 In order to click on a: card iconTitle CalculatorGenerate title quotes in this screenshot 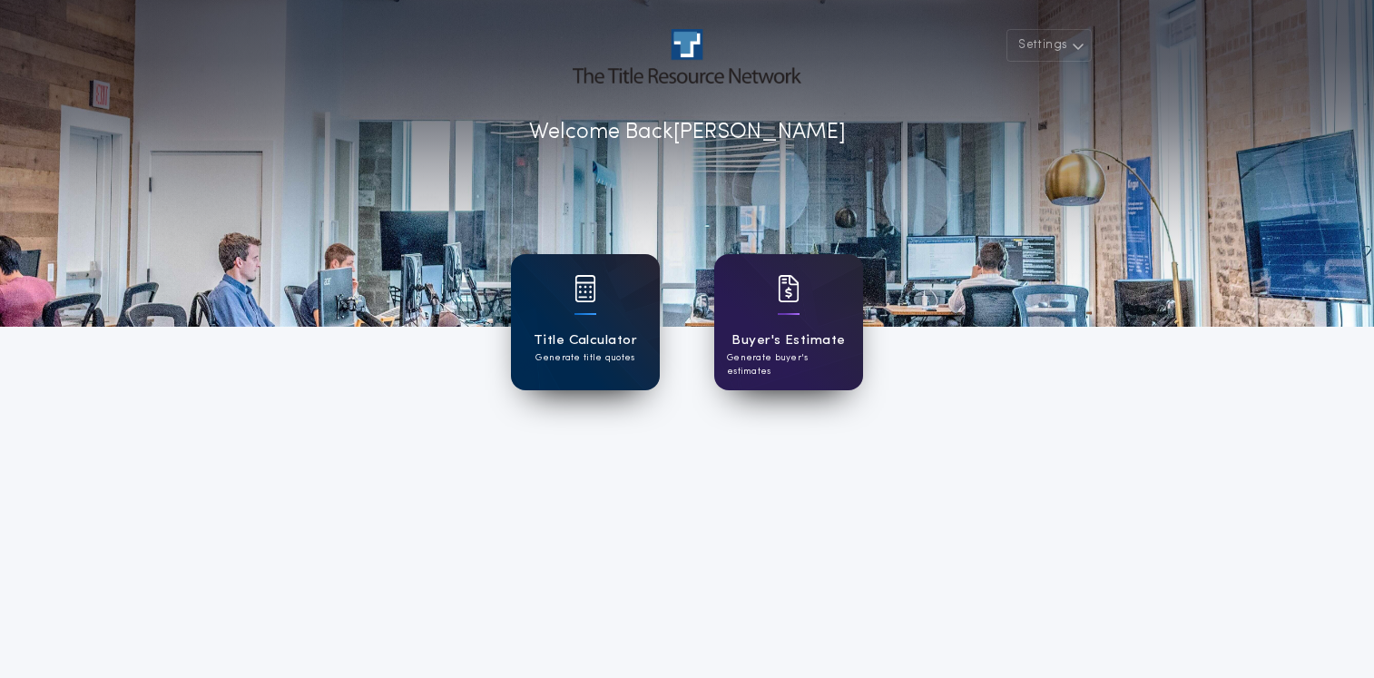, I will do `click(585, 322)`.